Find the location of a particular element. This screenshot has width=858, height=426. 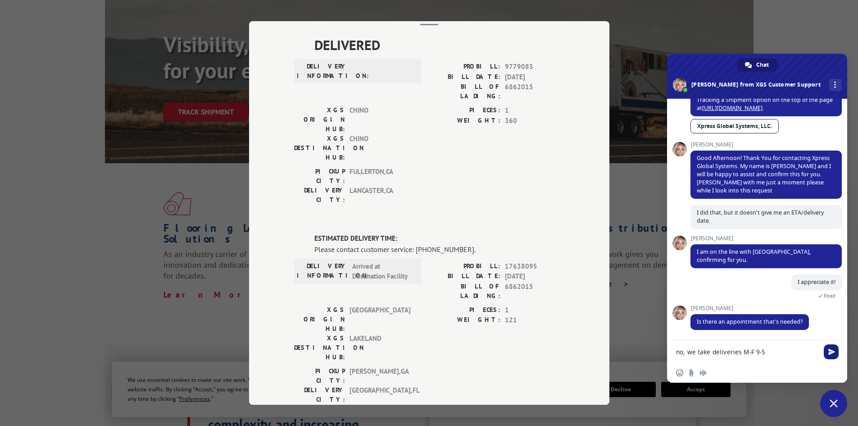

div: Chat is located at coordinates (757, 65).